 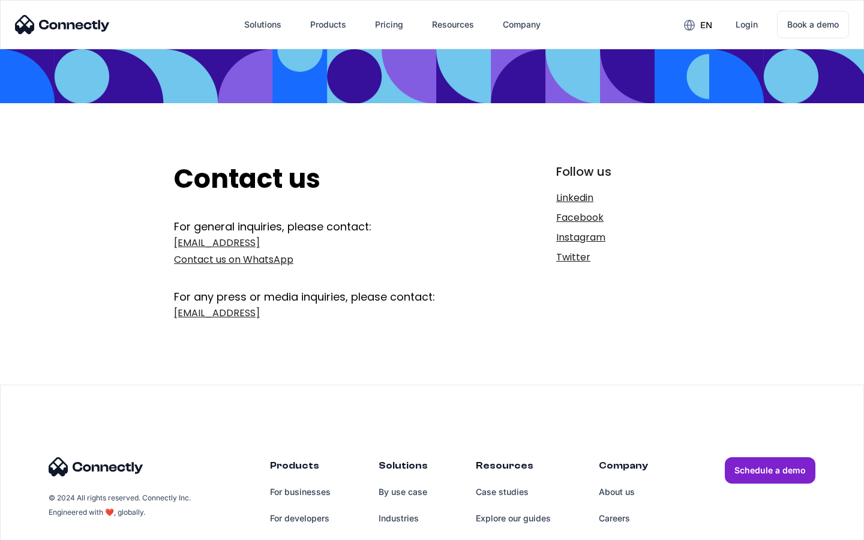 I want to click on a: For businesses, so click(x=300, y=492).